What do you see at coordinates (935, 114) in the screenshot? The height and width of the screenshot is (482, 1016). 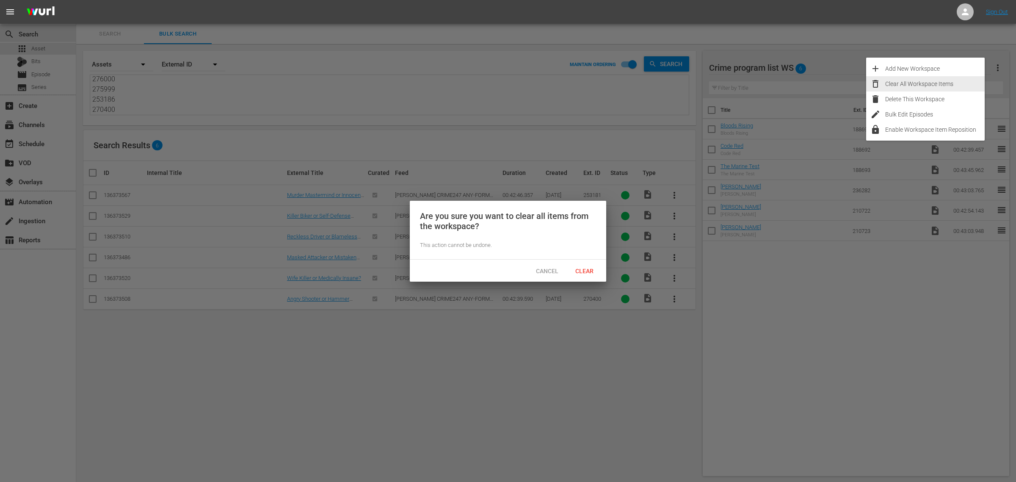 I see `div: Bulk Edit Episodes` at bounding box center [935, 114].